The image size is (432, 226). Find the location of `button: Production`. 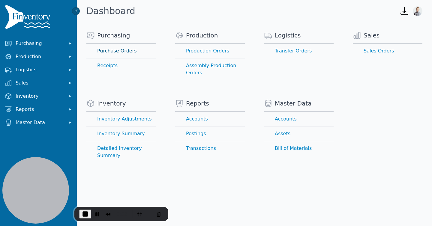

button: Production is located at coordinates (38, 57).